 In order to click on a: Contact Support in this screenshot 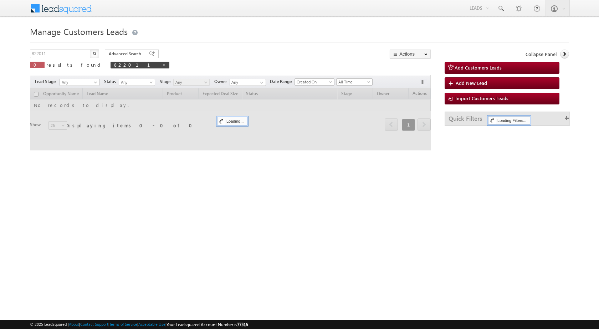, I will do `click(94, 324)`.